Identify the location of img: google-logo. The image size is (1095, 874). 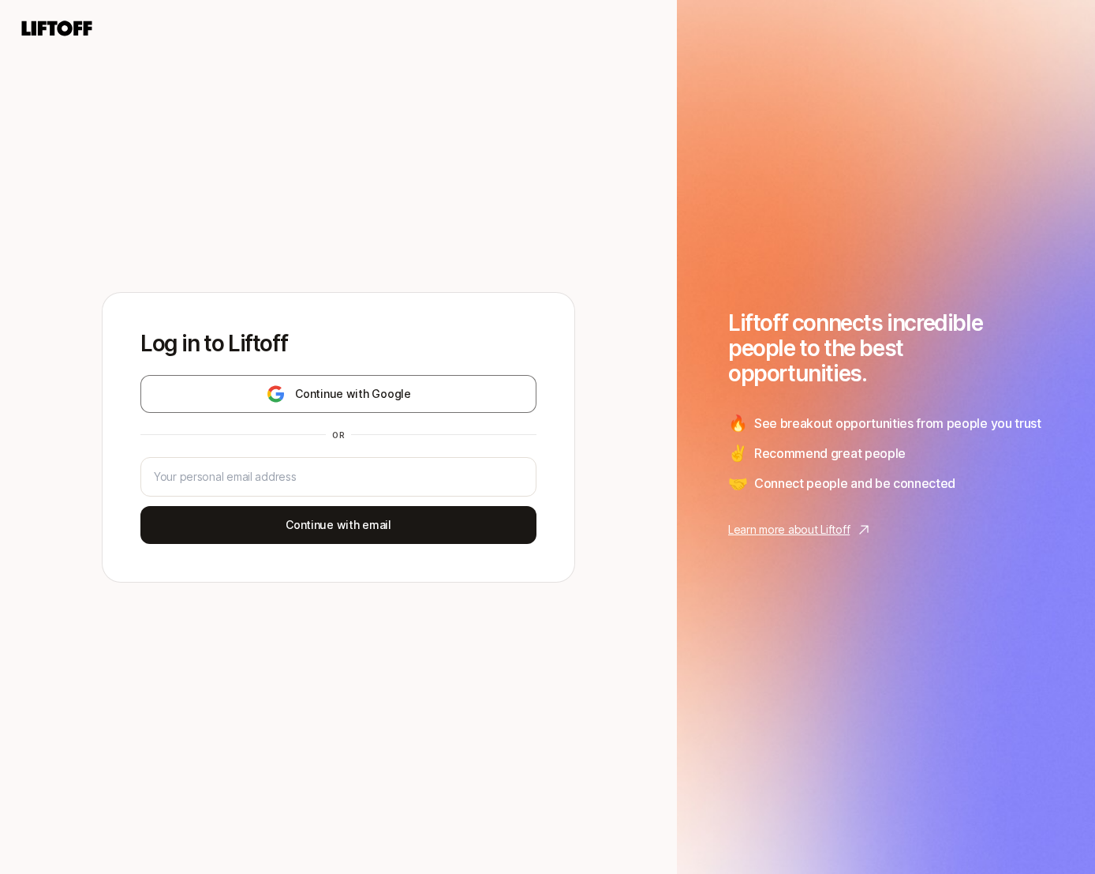
(275, 394).